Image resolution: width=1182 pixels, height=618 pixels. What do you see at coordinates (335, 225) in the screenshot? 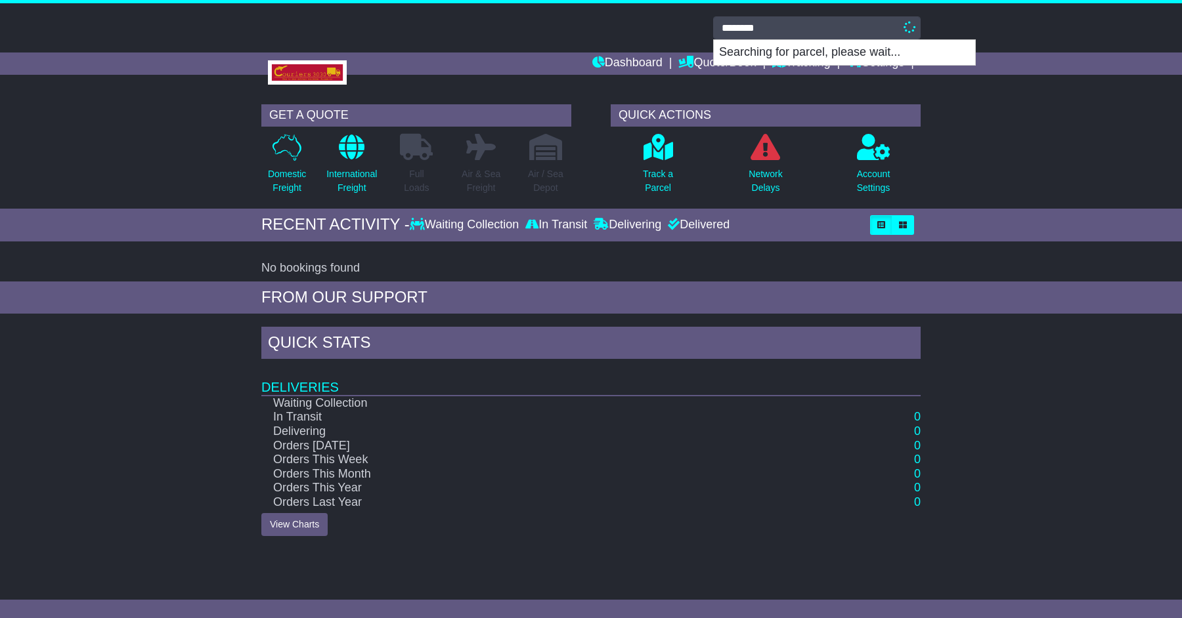
I see `div: RECENT ACTIVITY -` at bounding box center [335, 225].